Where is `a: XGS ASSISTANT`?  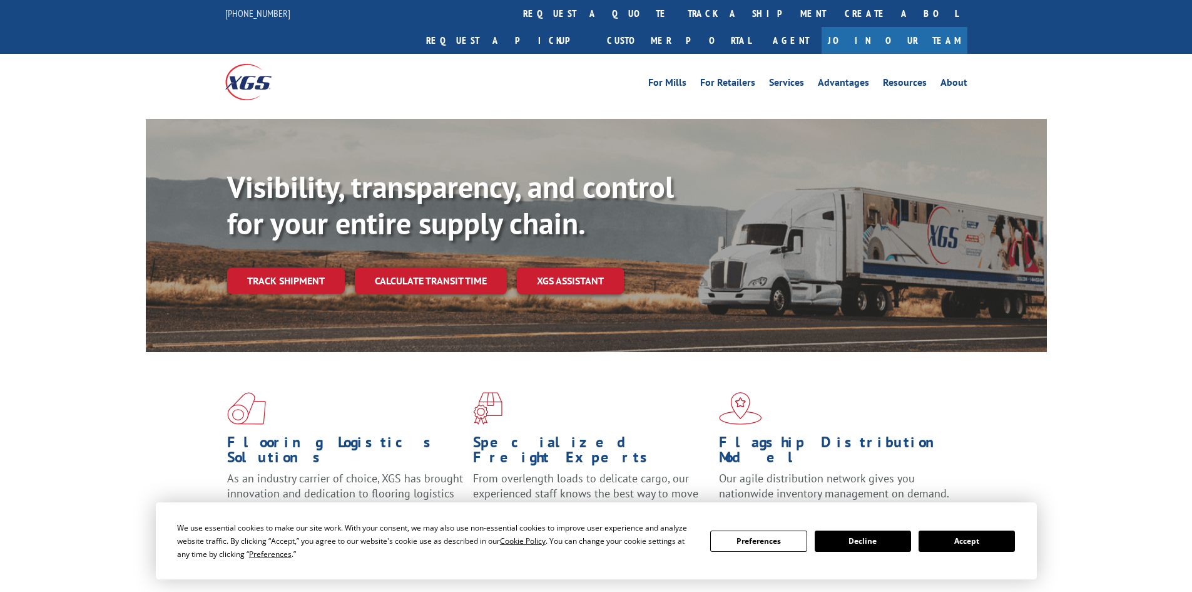
a: XGS ASSISTANT is located at coordinates (570, 280).